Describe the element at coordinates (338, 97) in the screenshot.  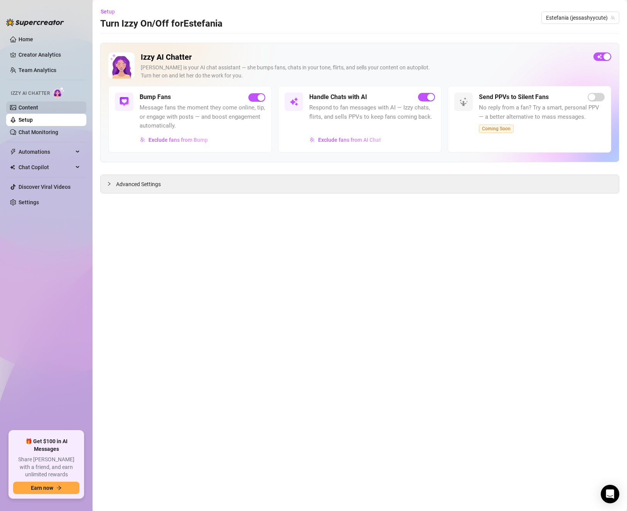
I see `h5: Handle Chats with AI` at that location.